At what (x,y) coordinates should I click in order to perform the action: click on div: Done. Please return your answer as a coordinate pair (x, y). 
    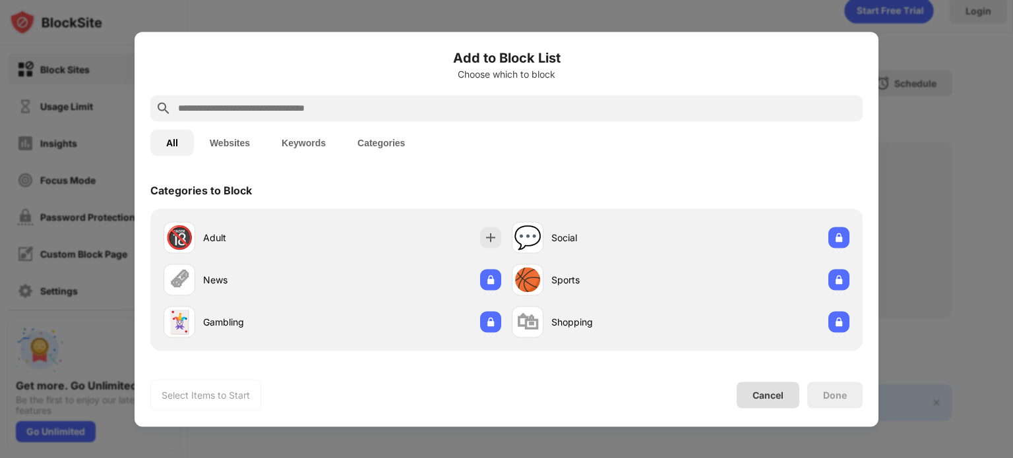
    Looking at the image, I should click on (835, 395).